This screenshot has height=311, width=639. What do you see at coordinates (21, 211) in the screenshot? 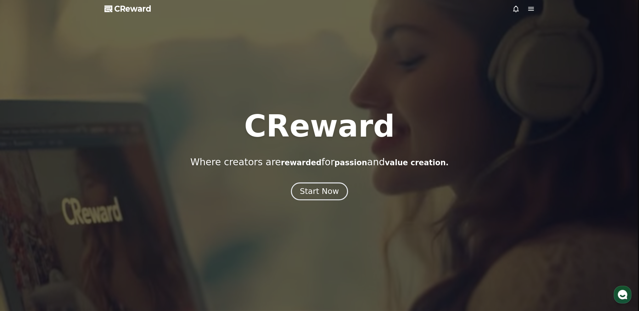
I see `span: Home` at bounding box center [21, 211].